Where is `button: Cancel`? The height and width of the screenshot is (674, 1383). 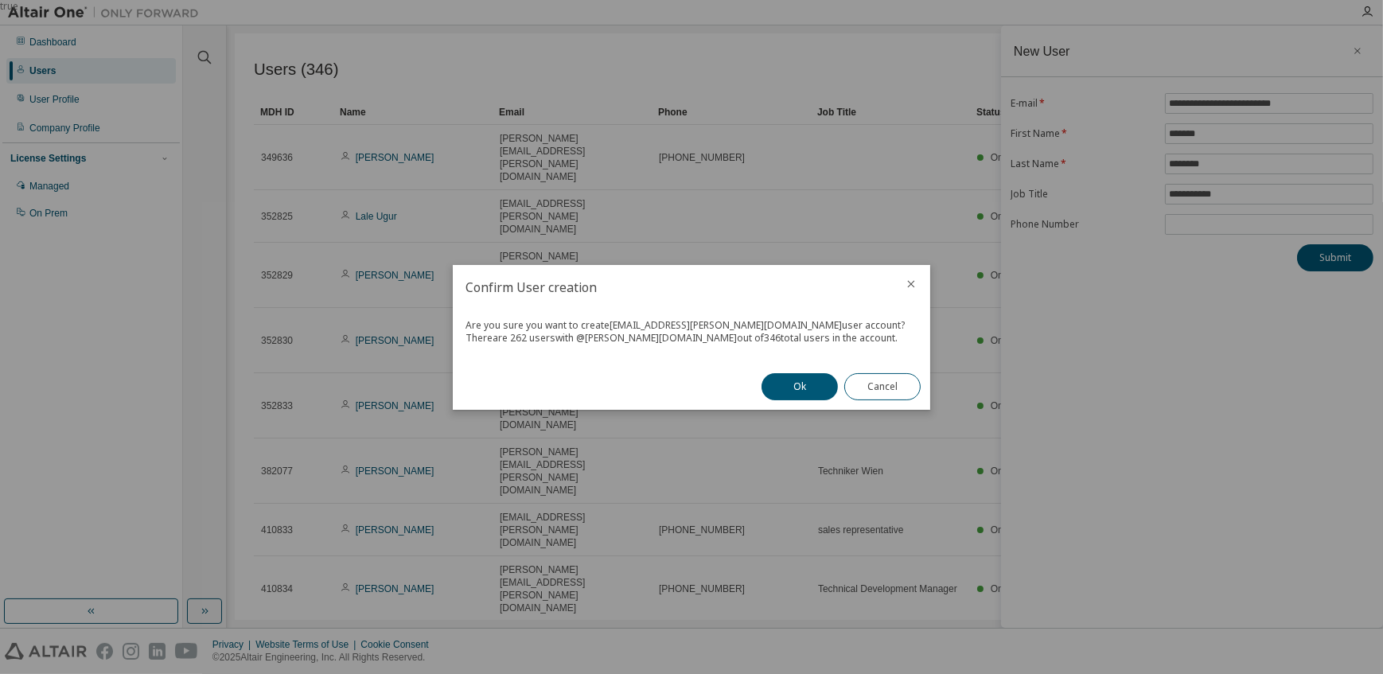 button: Cancel is located at coordinates (882, 387).